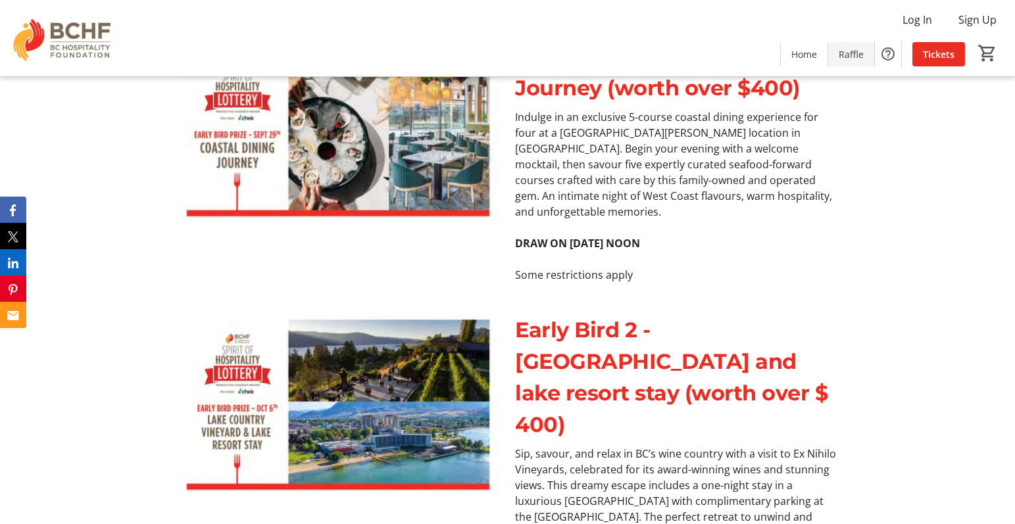 This screenshot has height=524, width=1015. I want to click on a: Raffle, so click(852, 54).